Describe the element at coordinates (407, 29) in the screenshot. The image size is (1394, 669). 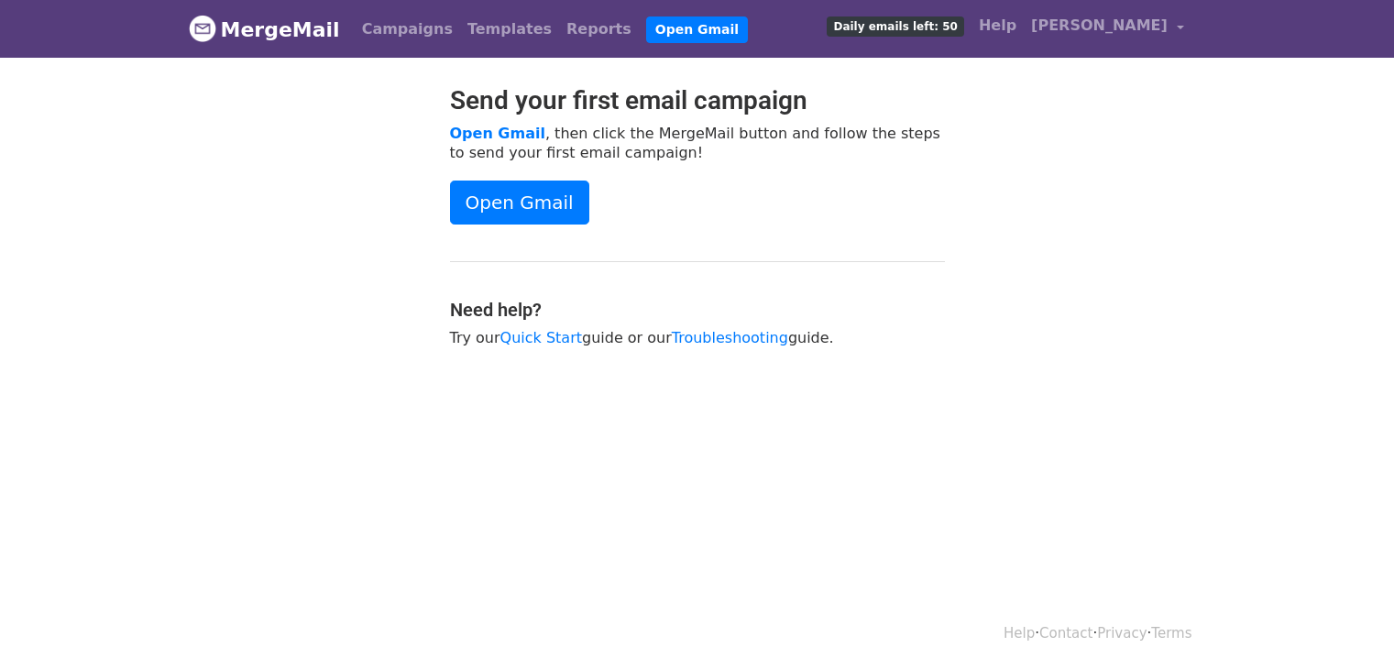
I see `a: Campaigns` at that location.